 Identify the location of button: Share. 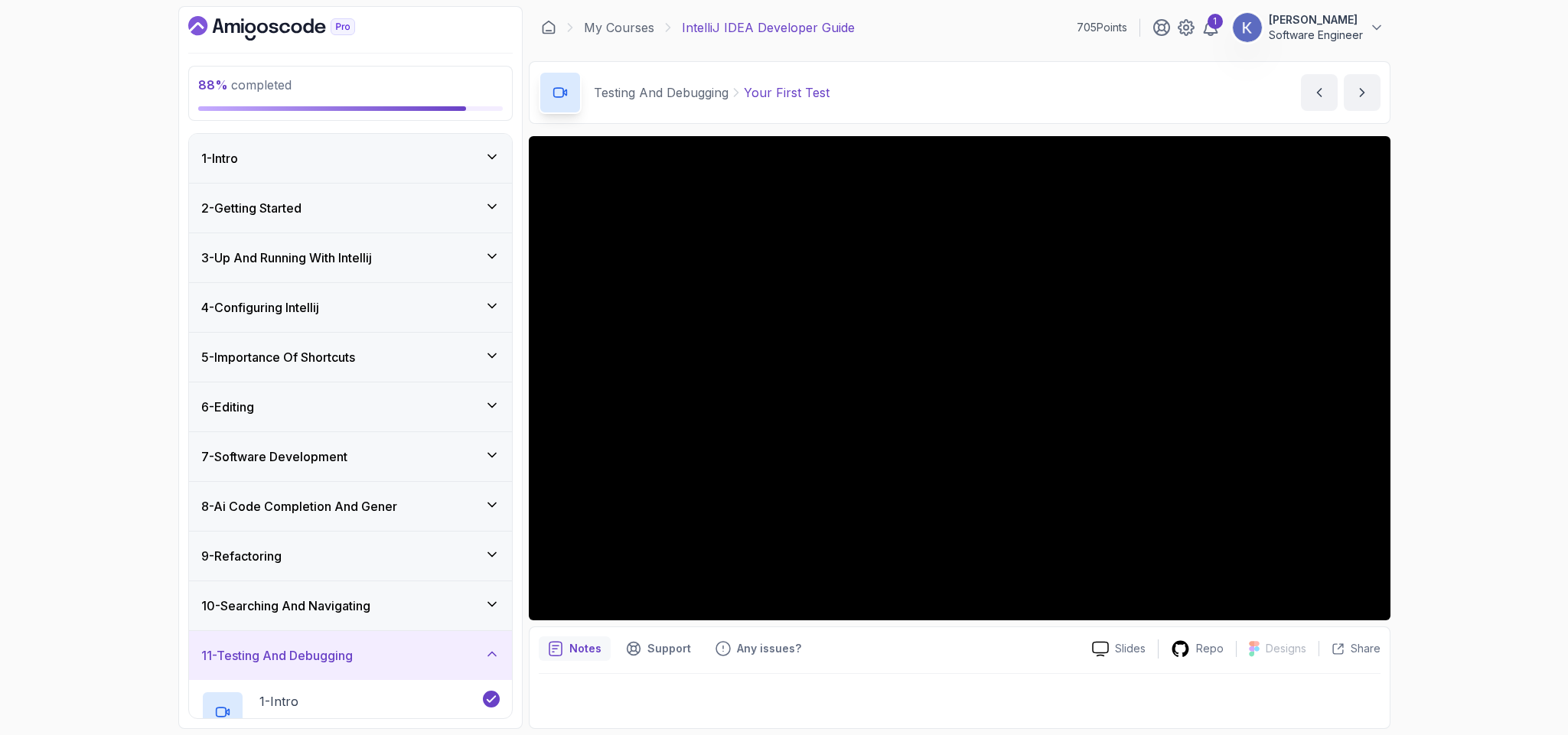
(1349, 649).